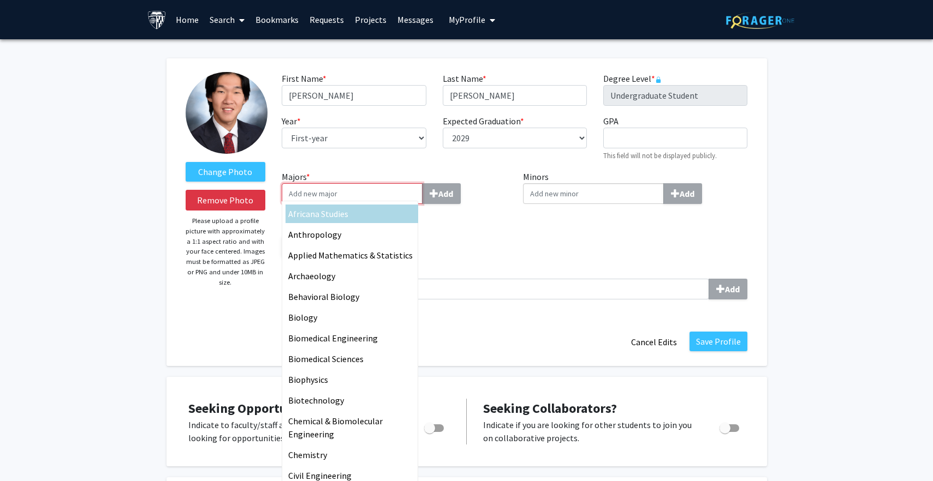  What do you see at coordinates (728, 289) in the screenshot?
I see `button: Skills` at bounding box center [728, 289].